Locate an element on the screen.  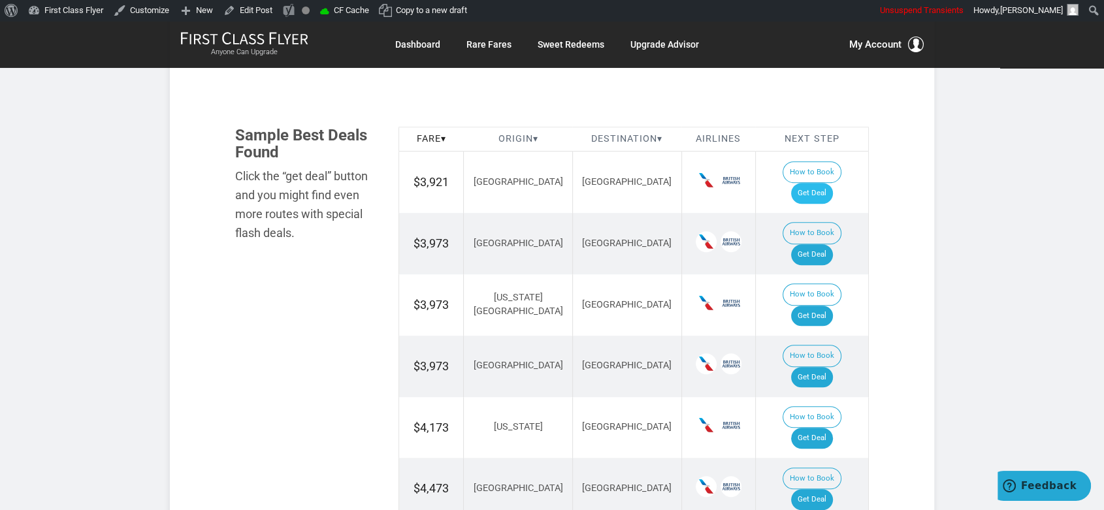
span: My Account is located at coordinates (875, 44).